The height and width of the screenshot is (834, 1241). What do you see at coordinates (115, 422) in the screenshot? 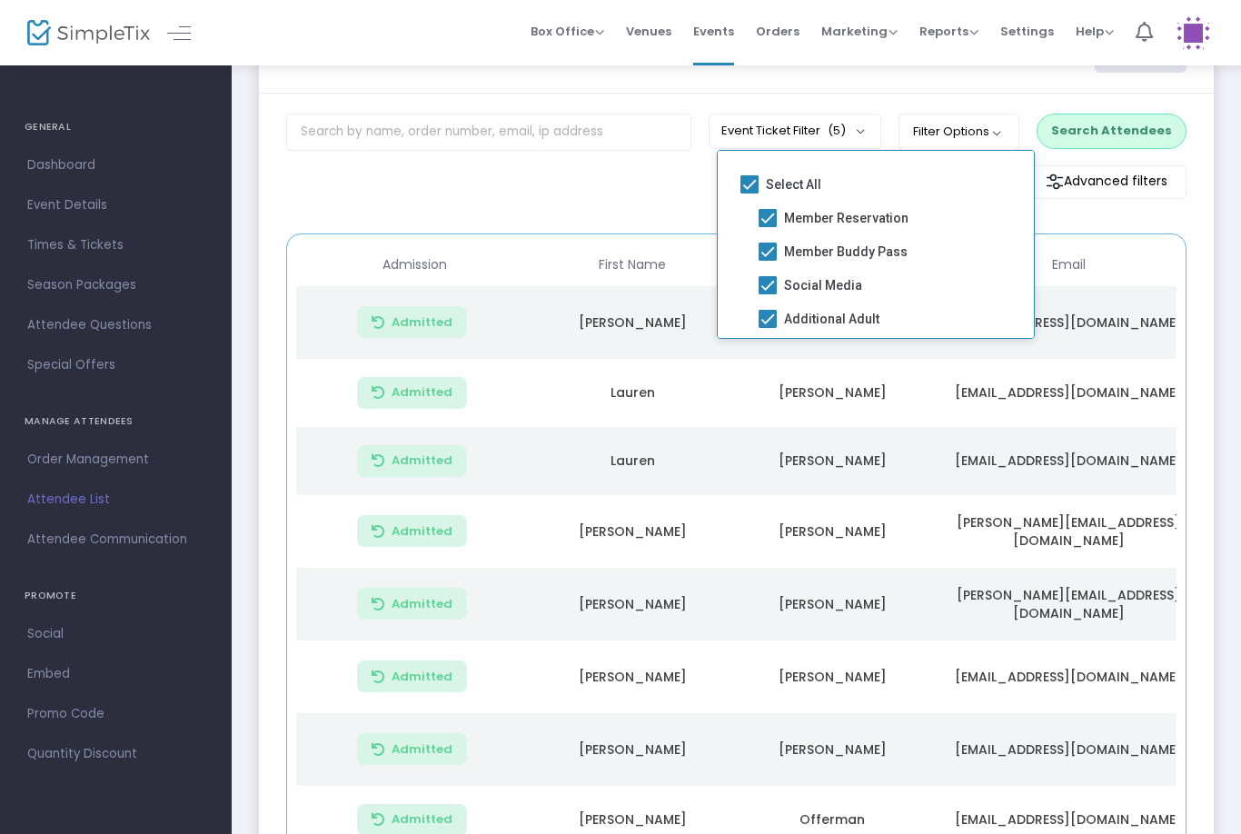
I see `h4: MANAGE ATTENDEES` at bounding box center [115, 422].